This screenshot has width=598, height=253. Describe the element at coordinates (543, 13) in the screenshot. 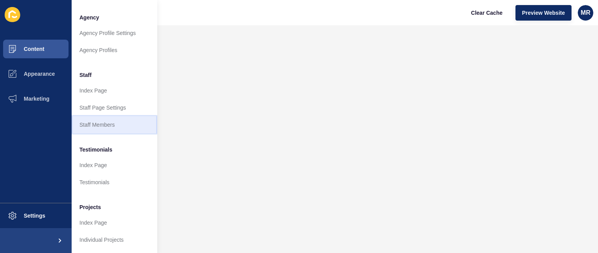

I see `span: Preview Website` at that location.